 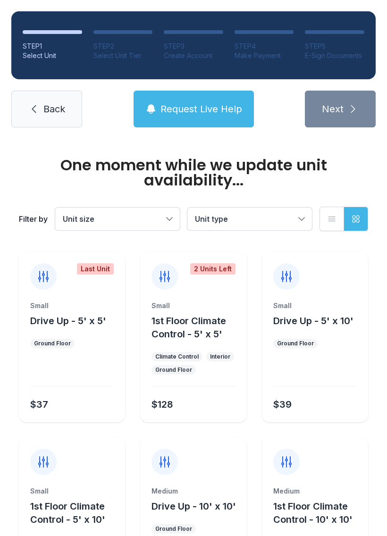 What do you see at coordinates (220, 356) in the screenshot?
I see `div: Interior` at bounding box center [220, 356].